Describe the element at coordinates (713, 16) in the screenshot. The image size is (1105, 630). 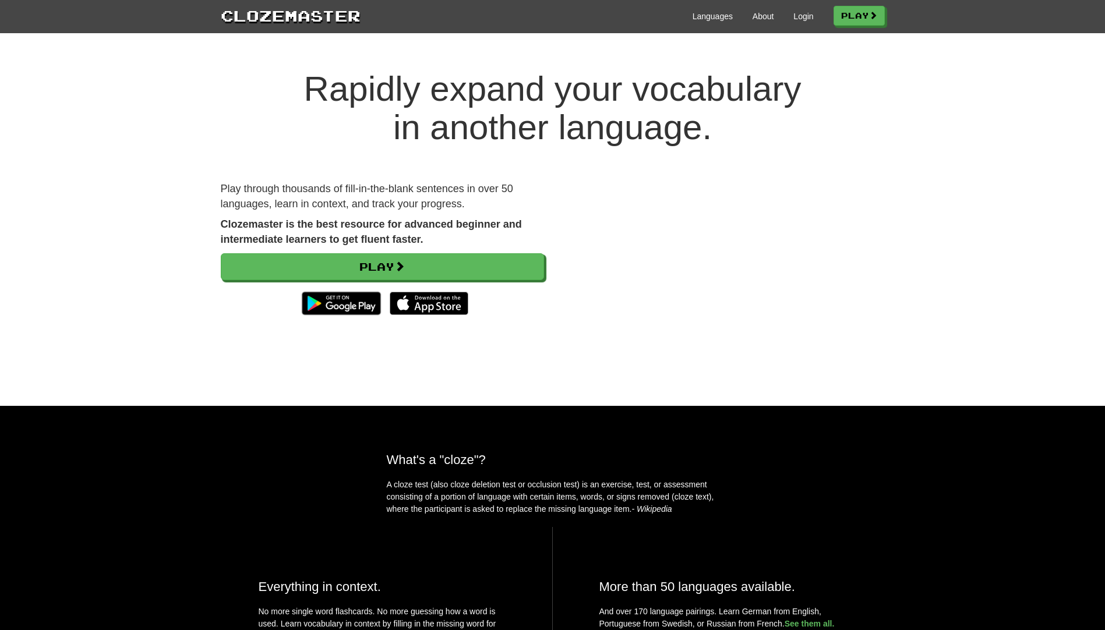
I see `a: Languages` at that location.